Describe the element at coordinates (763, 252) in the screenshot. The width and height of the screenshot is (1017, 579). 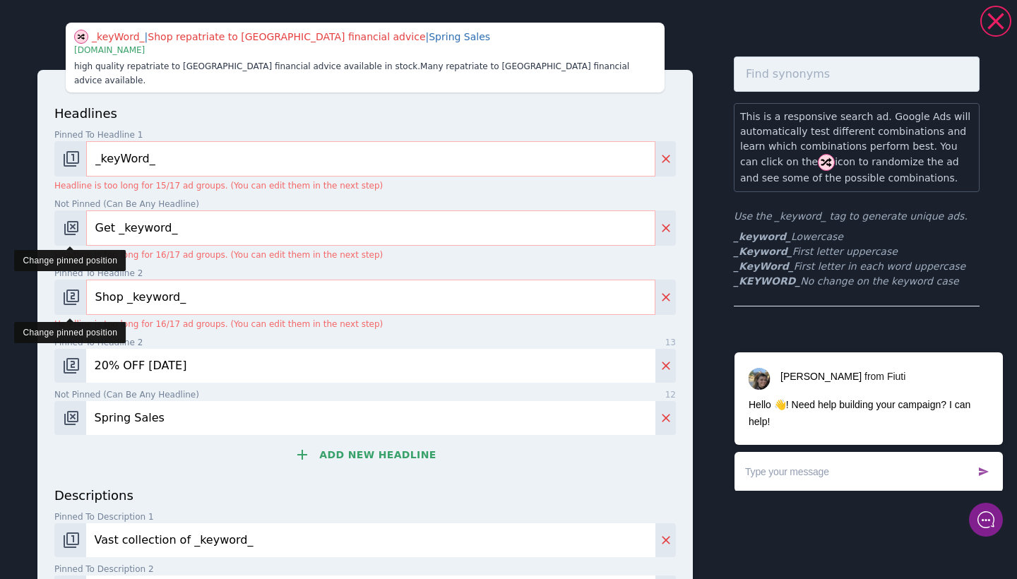
I see `b: _Keyword_` at that location.